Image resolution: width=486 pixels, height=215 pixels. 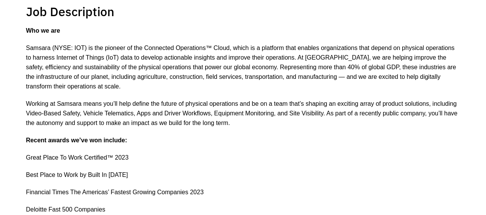 What do you see at coordinates (43, 30) in the screenshot?
I see `strong: Who we are` at bounding box center [43, 30].